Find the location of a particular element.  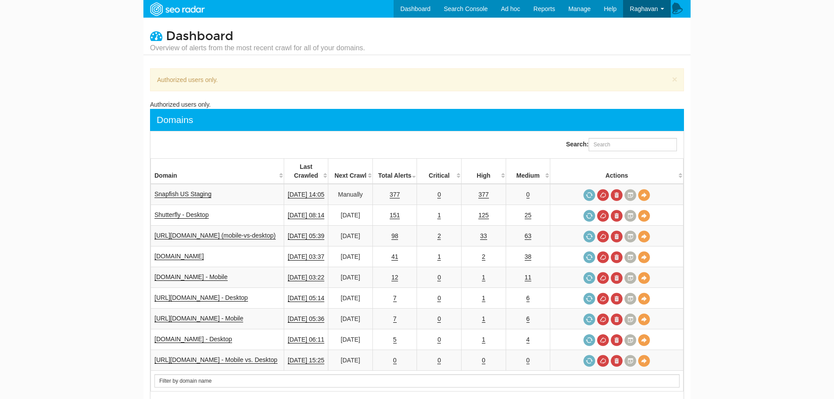

a: 12 is located at coordinates (395, 278).